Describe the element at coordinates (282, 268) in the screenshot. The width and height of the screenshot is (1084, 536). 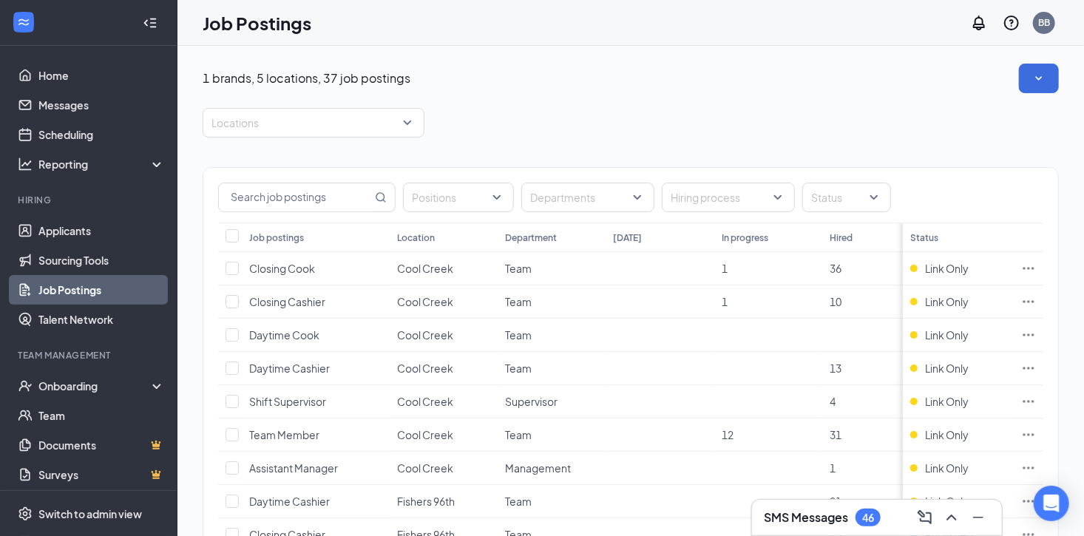
I see `span: Closing Cook` at that location.